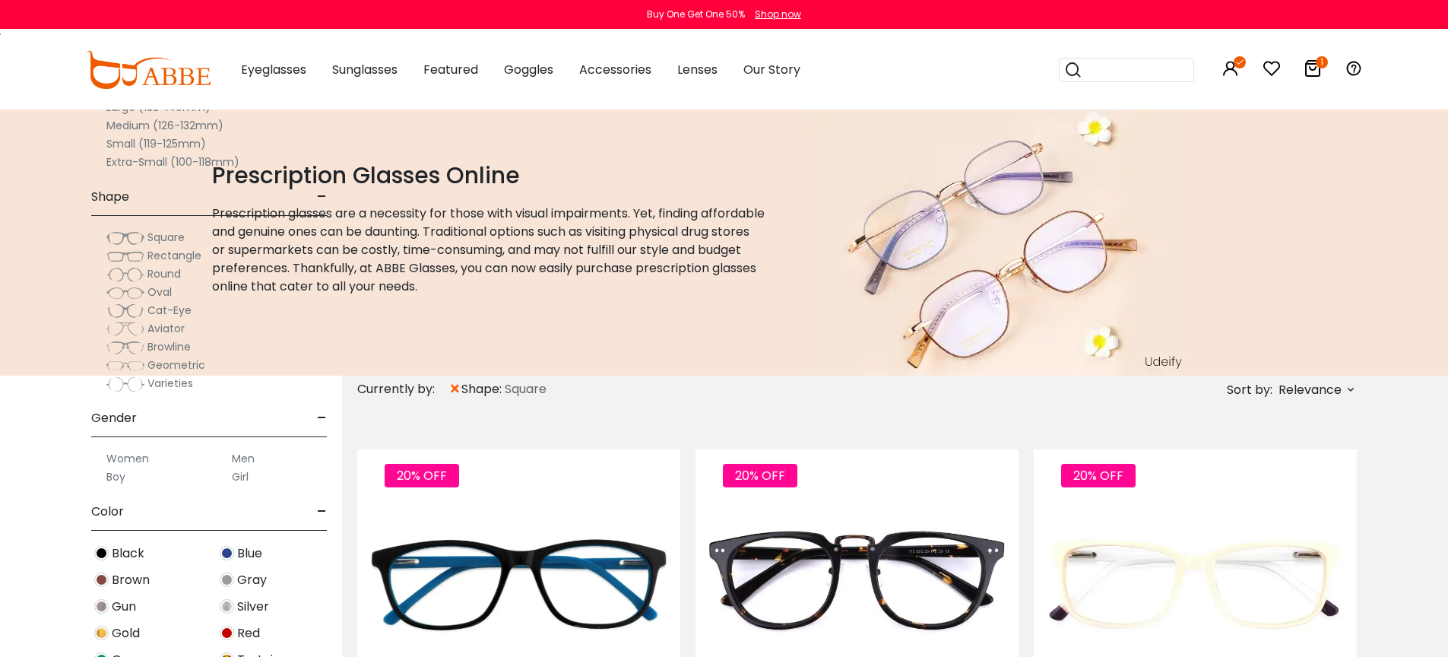 This screenshot has height=657, width=1448. Describe the element at coordinates (176, 365) in the screenshot. I see `span: Geometric` at that location.